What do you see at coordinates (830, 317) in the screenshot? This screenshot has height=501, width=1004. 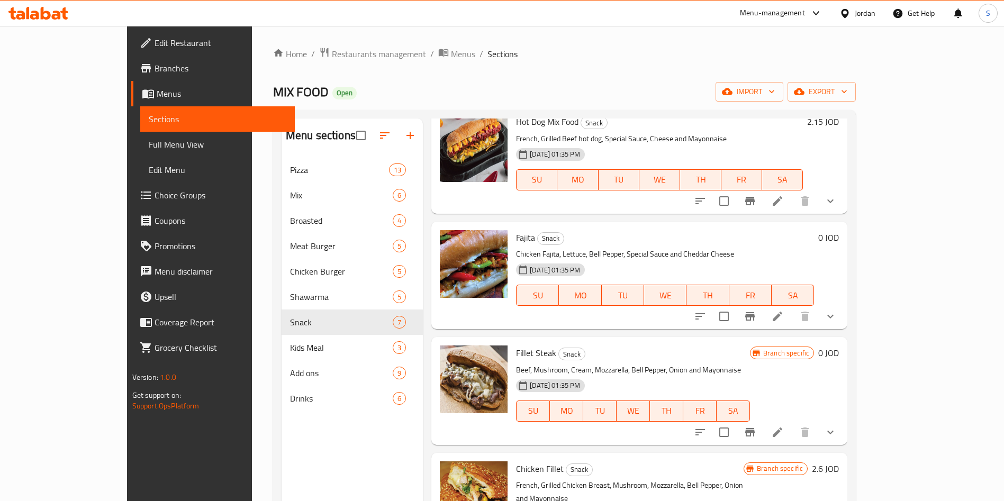 I see `svg: Show Choices` at bounding box center [830, 317].